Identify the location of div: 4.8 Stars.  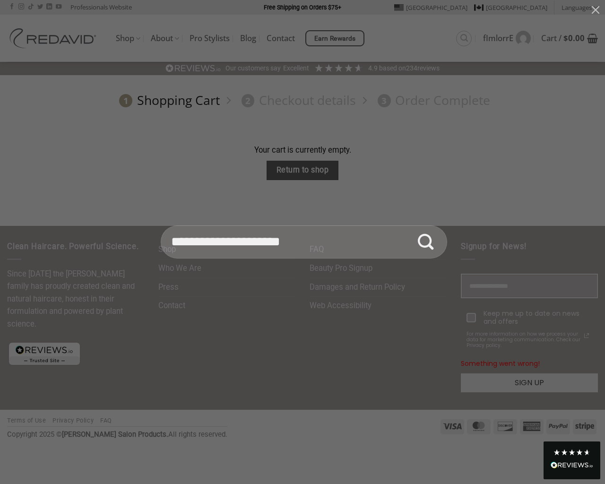
(572, 453).